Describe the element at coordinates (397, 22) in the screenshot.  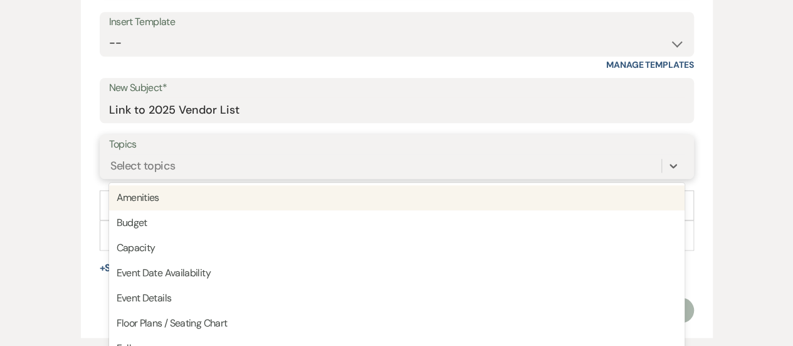
I see `div: Insert Template` at that location.